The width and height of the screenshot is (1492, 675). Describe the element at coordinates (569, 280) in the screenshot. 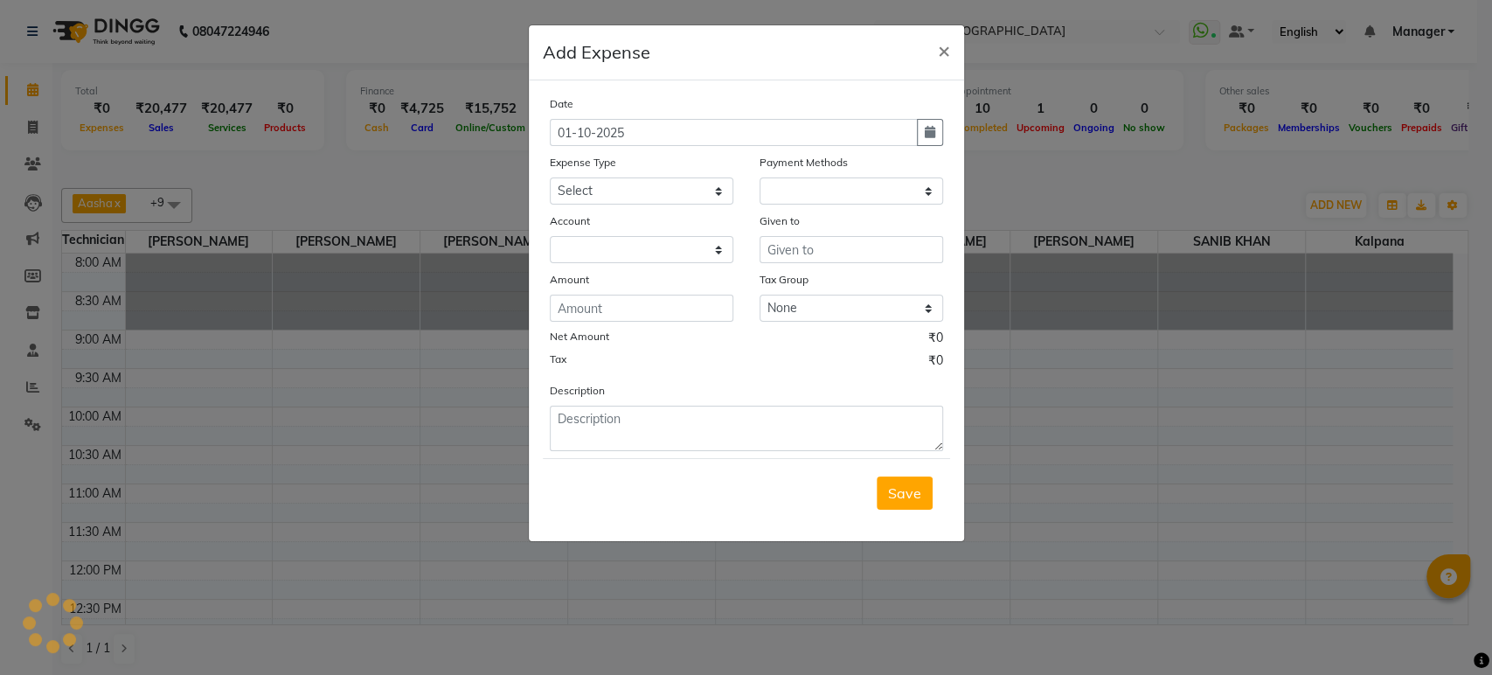

I see `label: Amount` at that location.